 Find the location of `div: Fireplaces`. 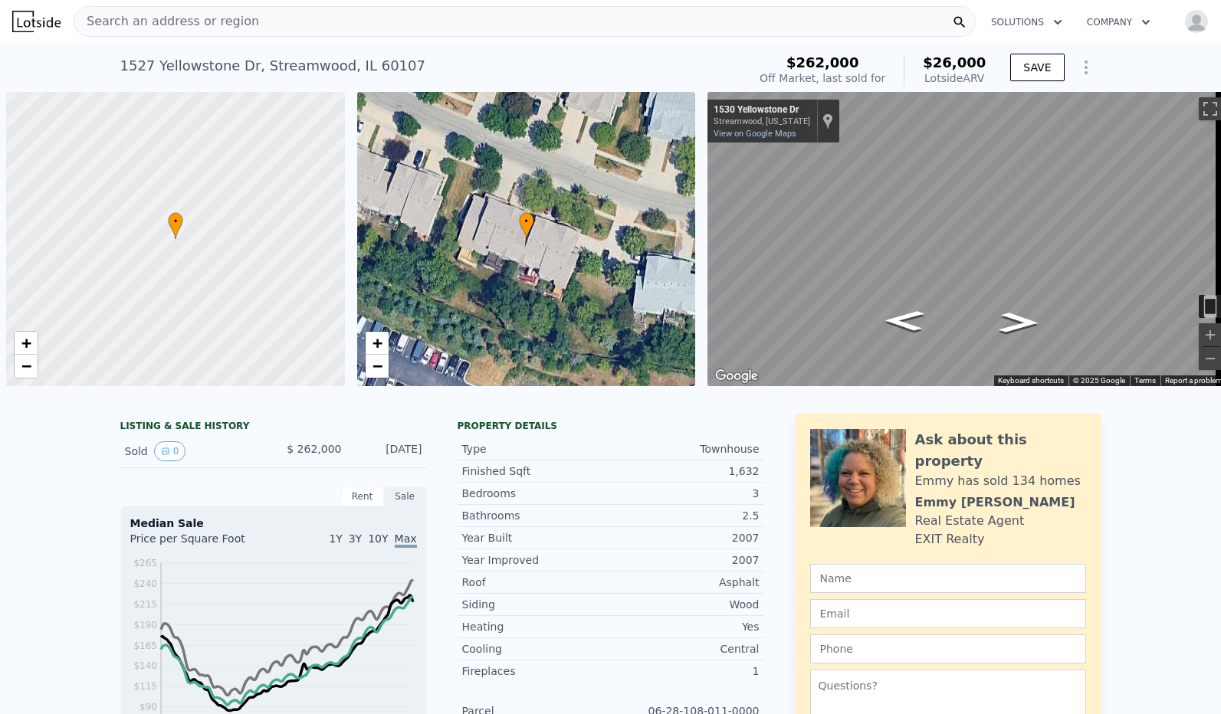

div: Fireplaces is located at coordinates (536, 671).